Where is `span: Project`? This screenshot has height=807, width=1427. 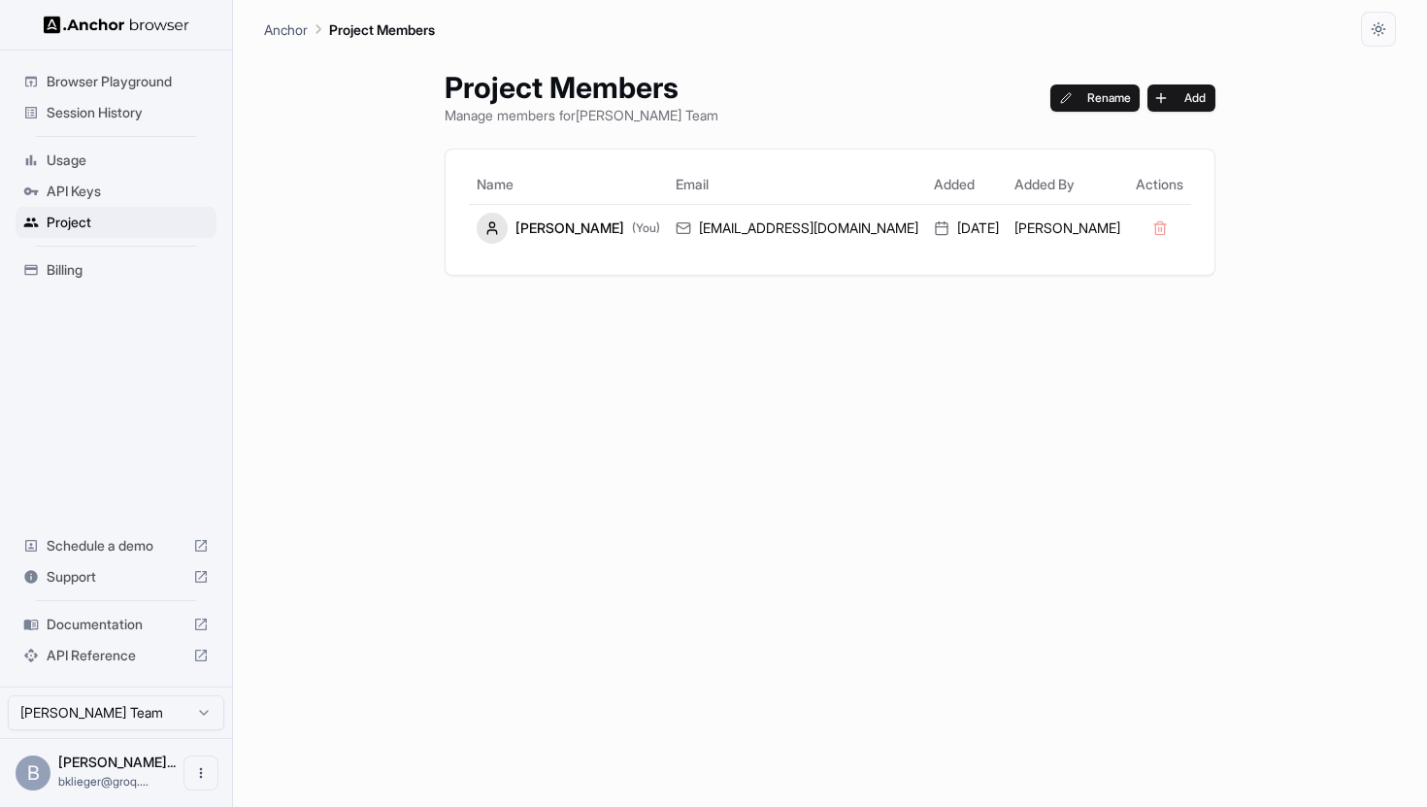 span: Project is located at coordinates (127, 222).